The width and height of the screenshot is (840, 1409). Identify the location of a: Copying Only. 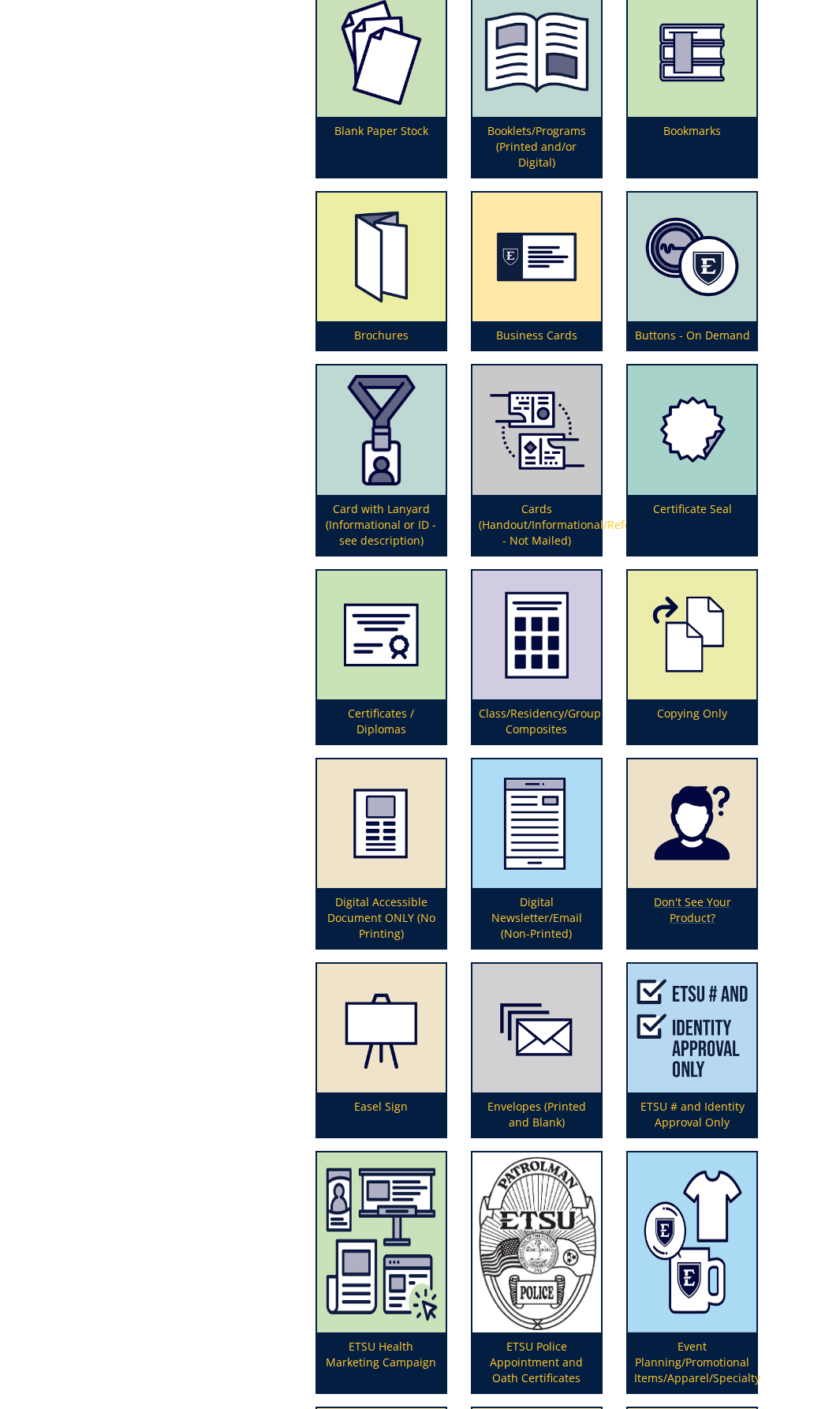
(692, 656).